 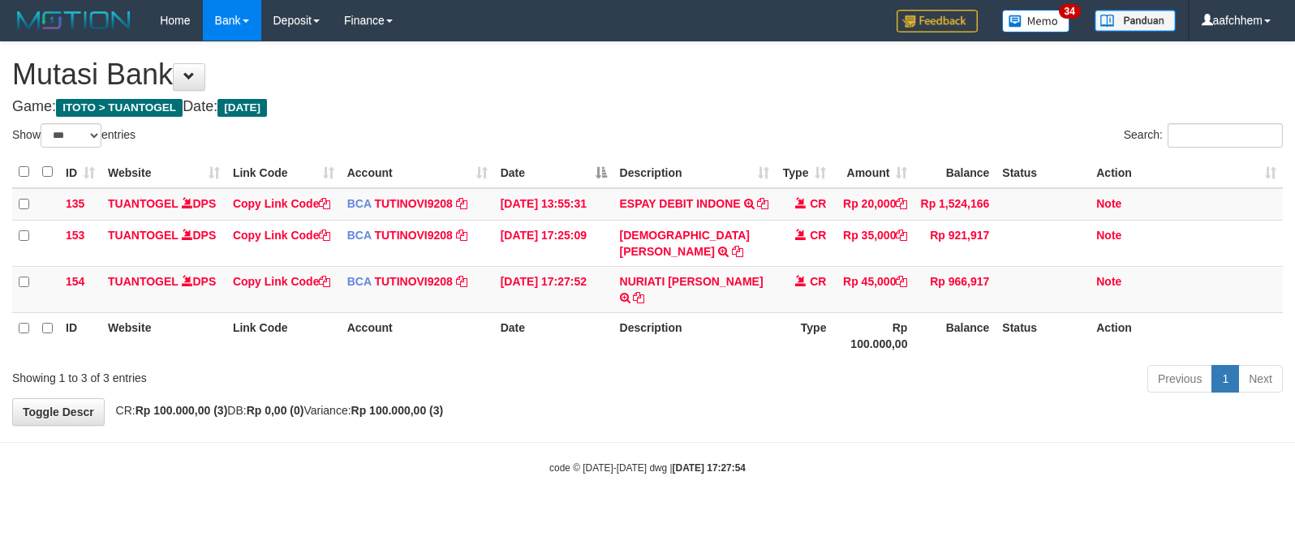 I want to click on a: ESPAY DEBIT INDONE, so click(x=680, y=204).